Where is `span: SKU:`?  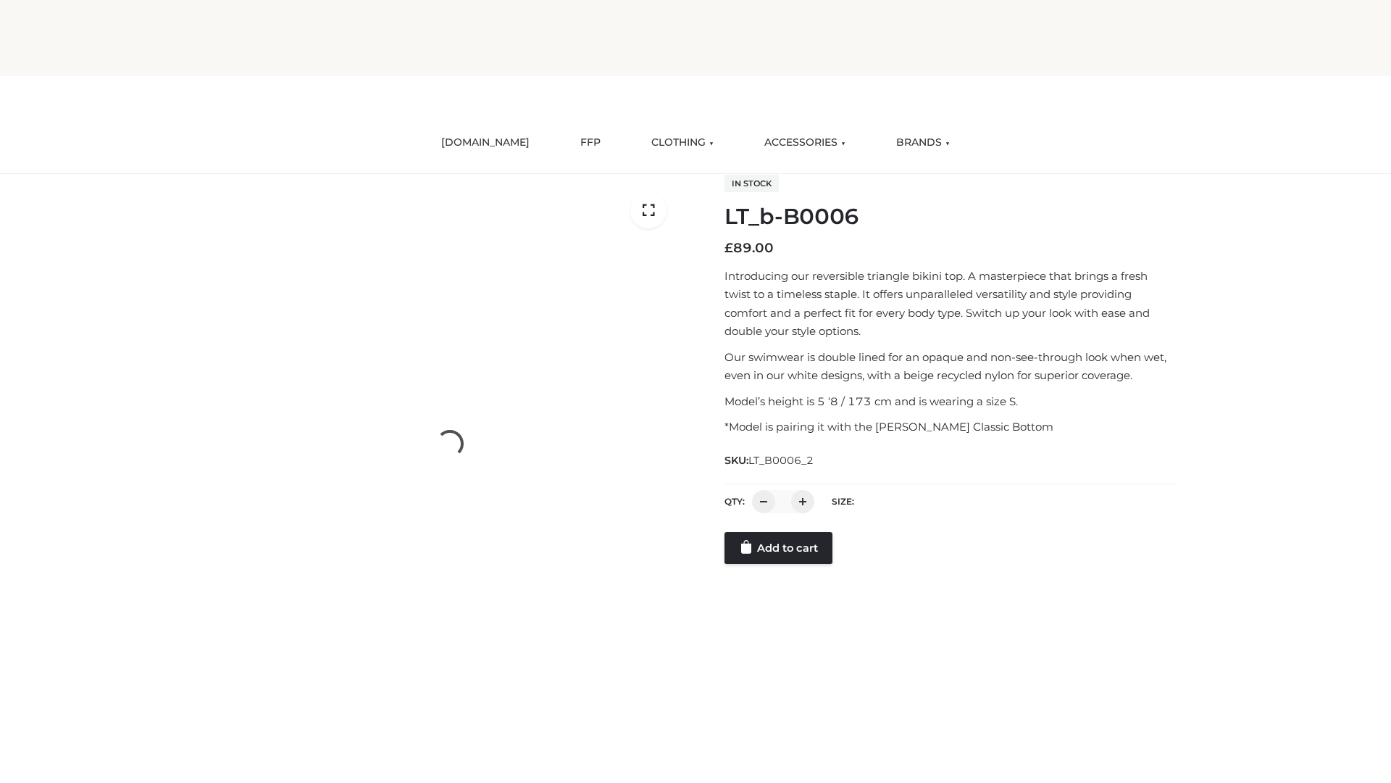 span: SKU: is located at coordinates (770, 460).